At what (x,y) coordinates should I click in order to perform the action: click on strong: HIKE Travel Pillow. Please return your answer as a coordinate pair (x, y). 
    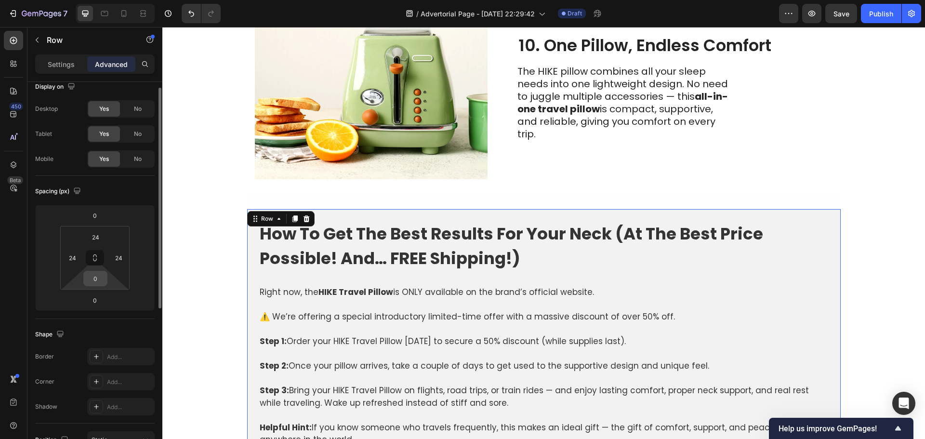
    Looking at the image, I should click on (193, 265).